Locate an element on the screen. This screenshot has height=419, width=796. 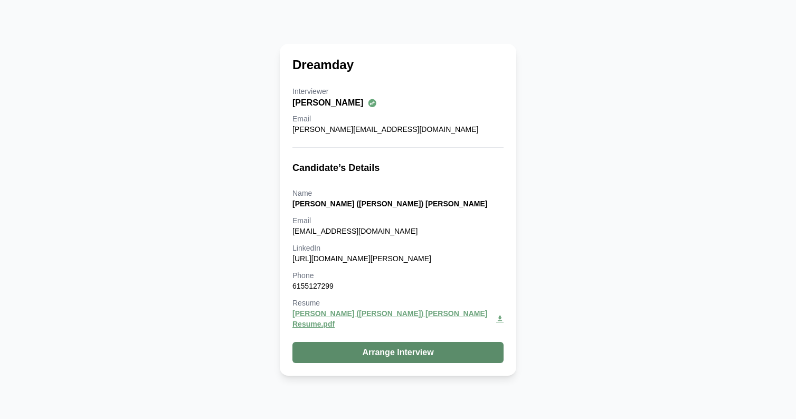
div: Name is located at coordinates (398, 193).